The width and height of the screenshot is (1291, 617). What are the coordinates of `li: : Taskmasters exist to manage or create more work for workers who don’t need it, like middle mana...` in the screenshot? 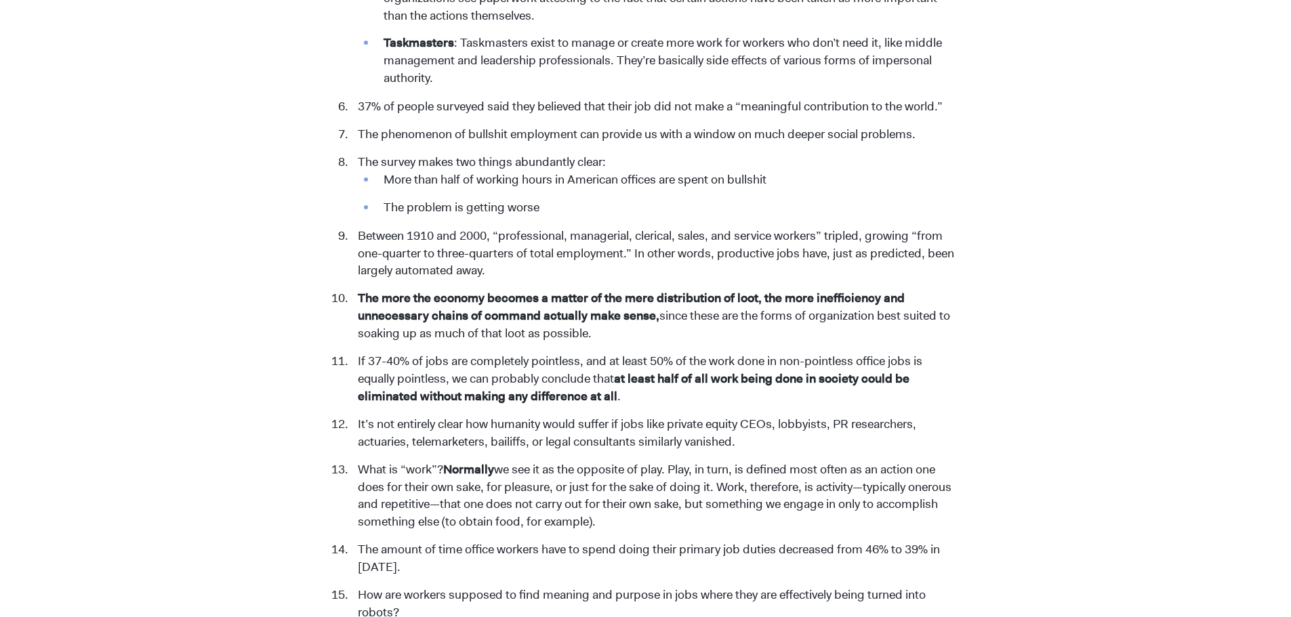 It's located at (668, 61).